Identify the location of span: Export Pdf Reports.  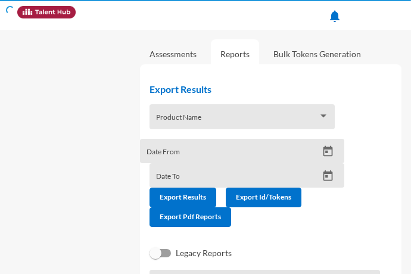
(190, 216).